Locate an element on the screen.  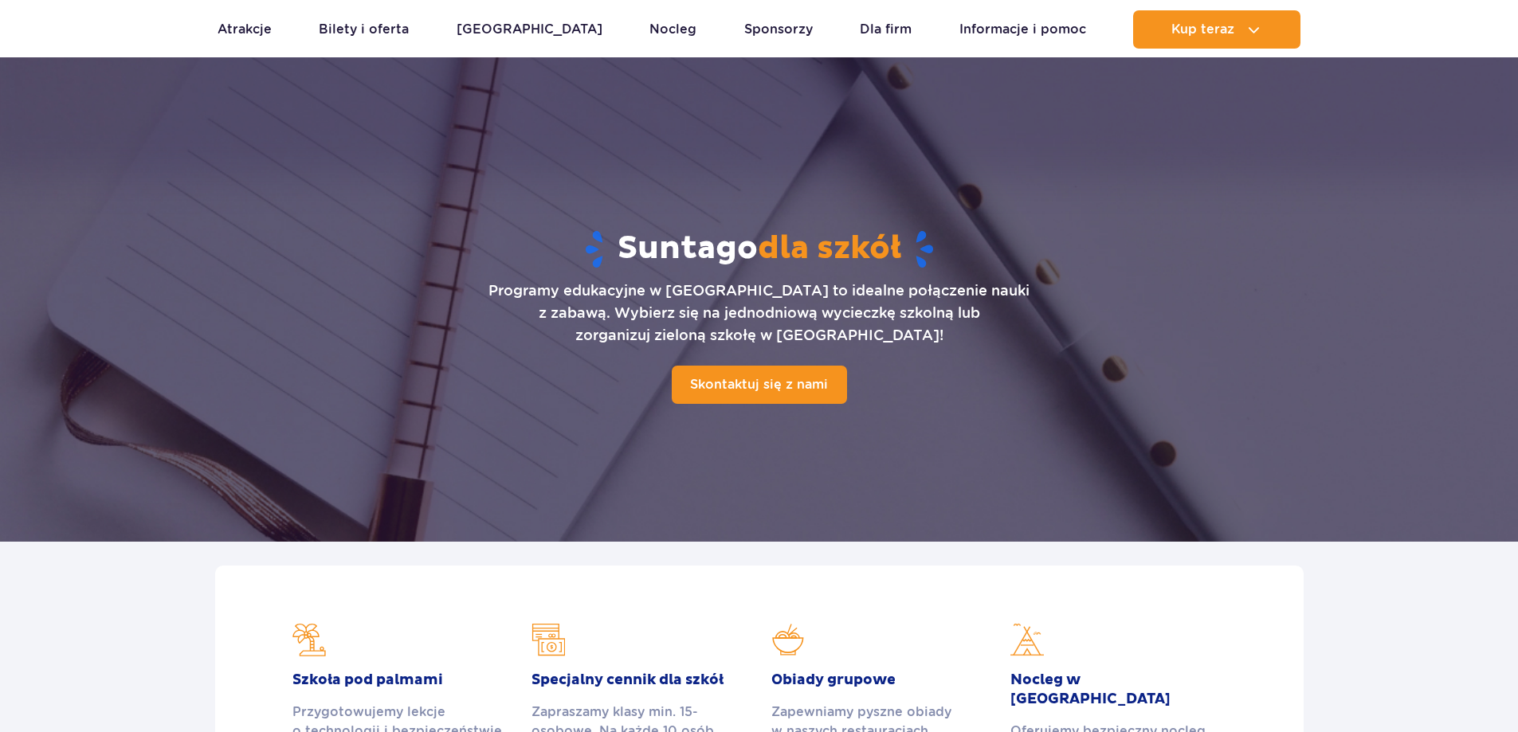
a: Skontaktuj się z nami is located at coordinates (759, 385).